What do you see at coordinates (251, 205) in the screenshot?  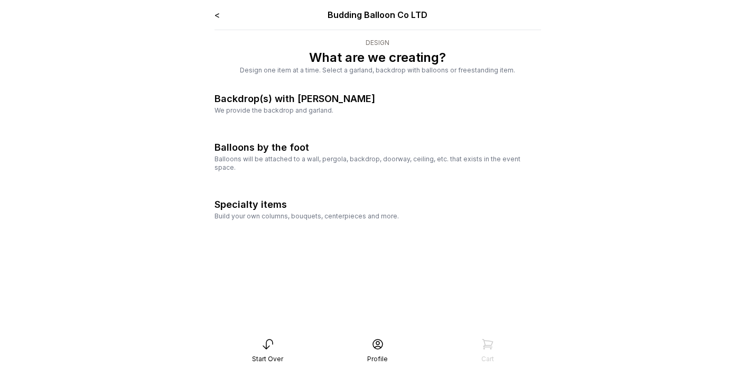 I see `div: Specialty items` at bounding box center [251, 205].